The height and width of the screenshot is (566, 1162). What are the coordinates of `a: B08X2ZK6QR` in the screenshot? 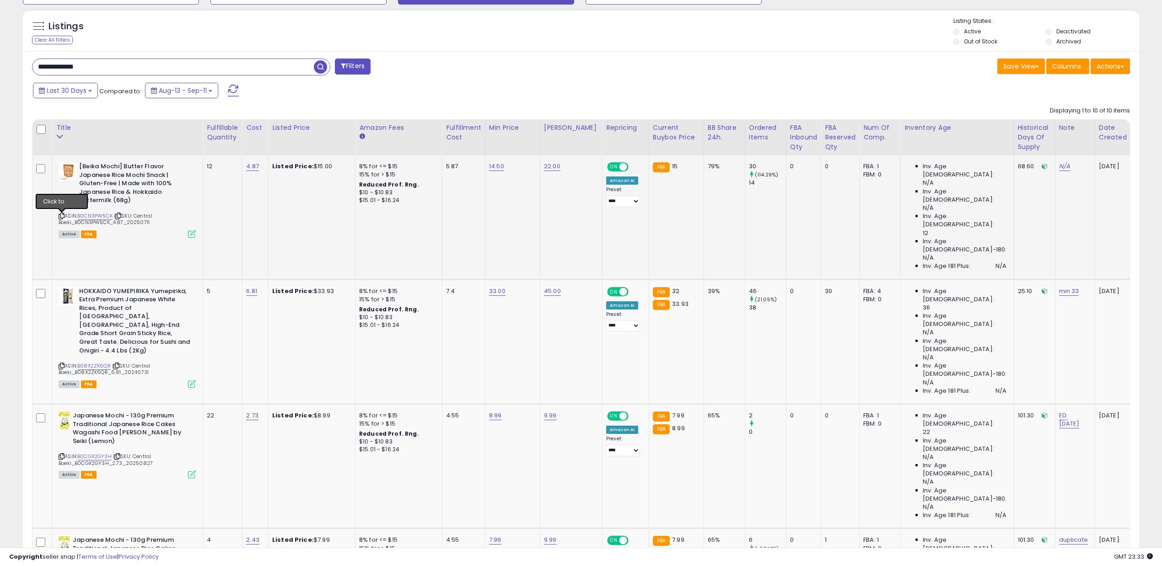 It's located at (94, 366).